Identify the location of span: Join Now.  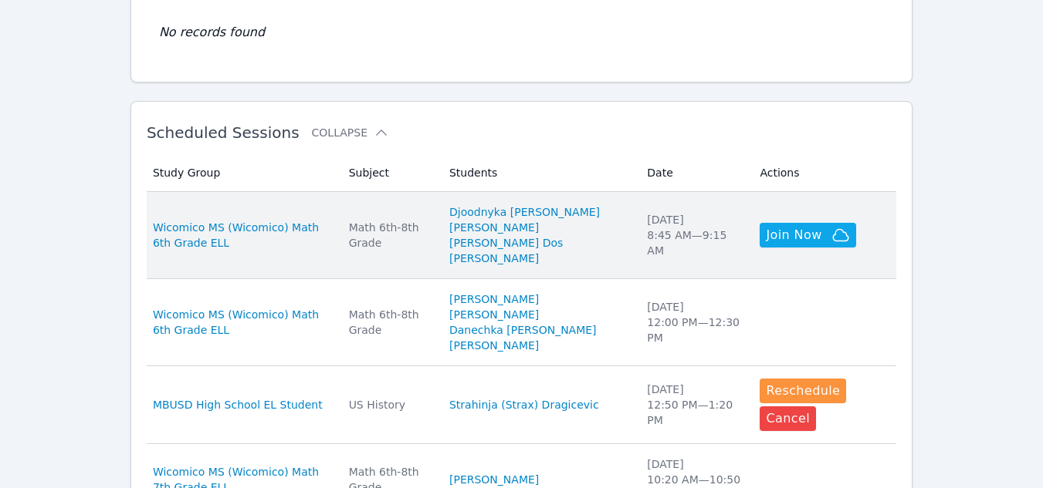
(793, 235).